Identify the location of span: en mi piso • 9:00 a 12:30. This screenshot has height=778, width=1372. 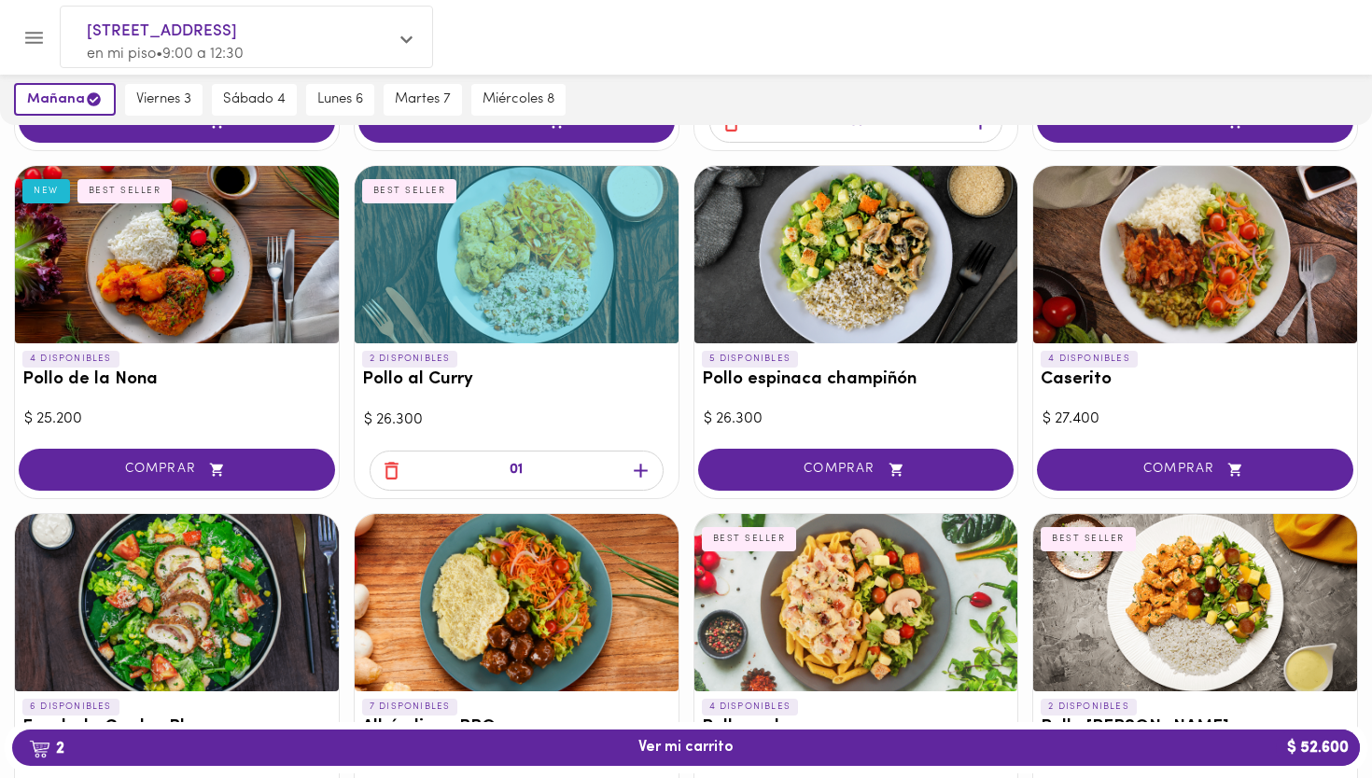
(165, 54).